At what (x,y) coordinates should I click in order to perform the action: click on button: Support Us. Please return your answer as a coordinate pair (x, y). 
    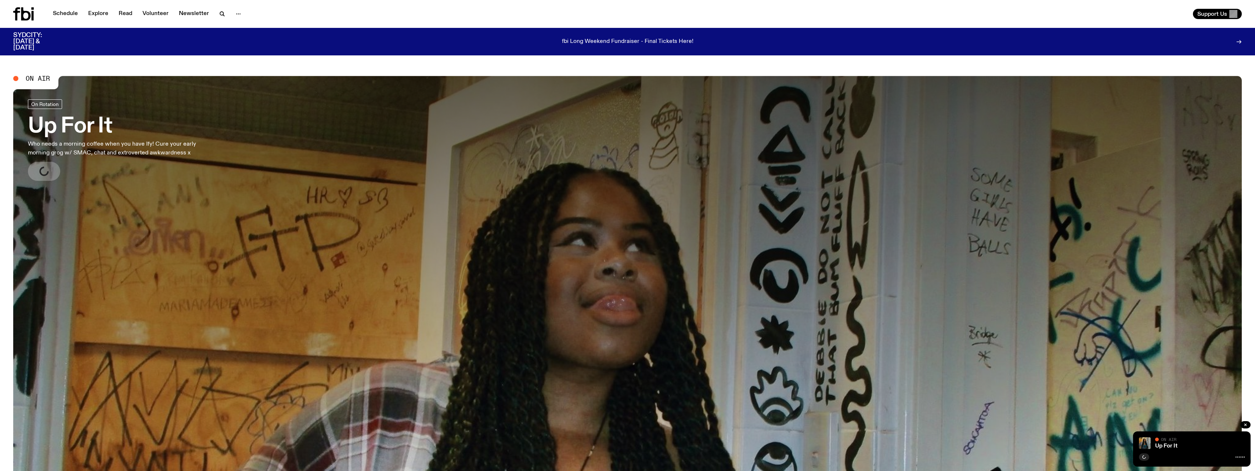
    Looking at the image, I should click on (1217, 14).